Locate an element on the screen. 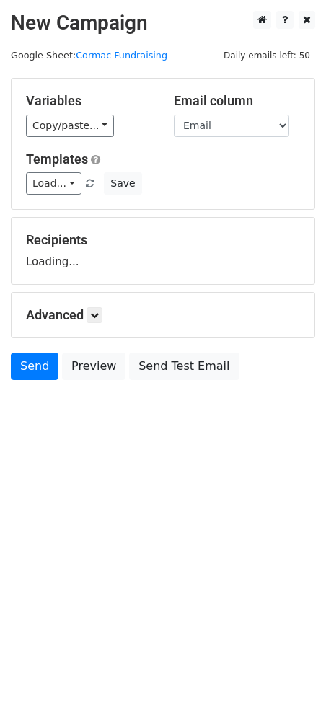 The width and height of the screenshot is (326, 708). h2: New Campaign is located at coordinates (163, 23).